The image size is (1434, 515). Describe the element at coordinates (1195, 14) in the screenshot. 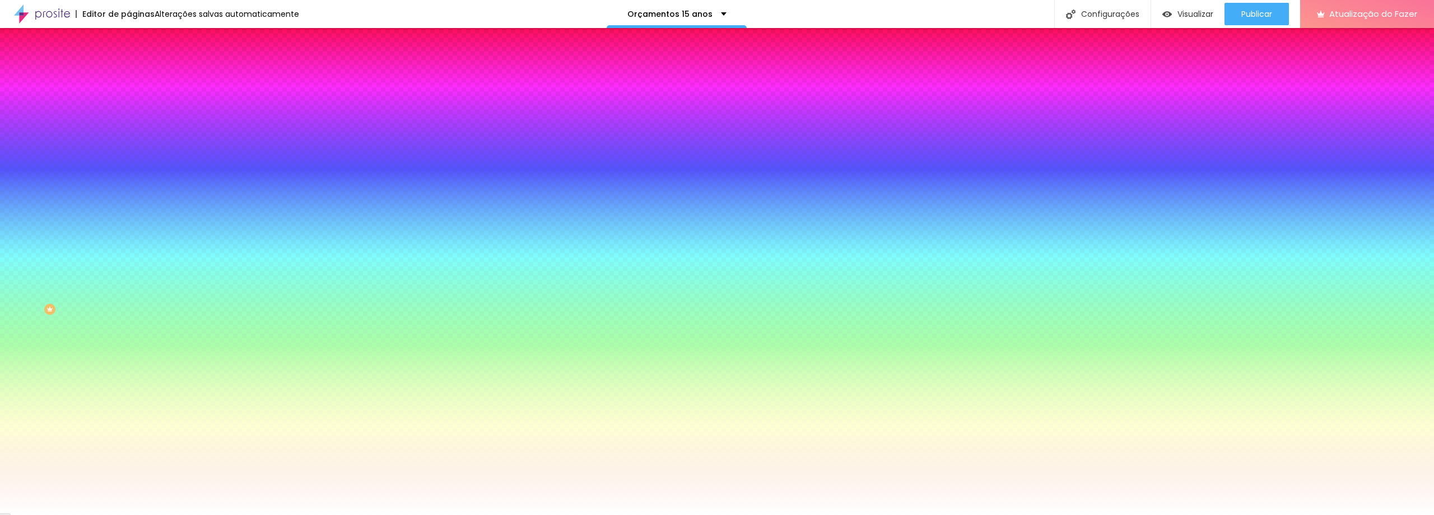

I see `font: Visualizar` at that location.